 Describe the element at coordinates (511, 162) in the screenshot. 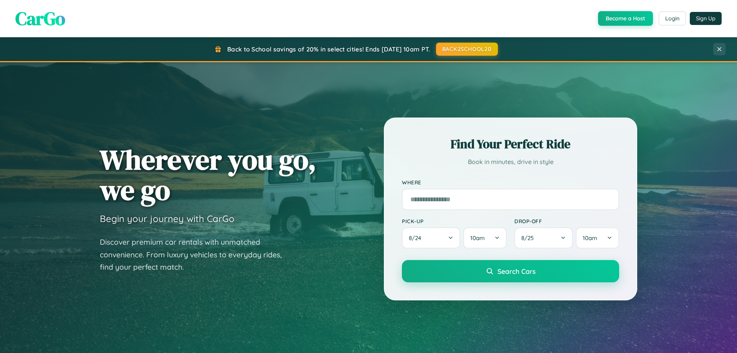

I see `p: Book in minutes, drive in style` at that location.